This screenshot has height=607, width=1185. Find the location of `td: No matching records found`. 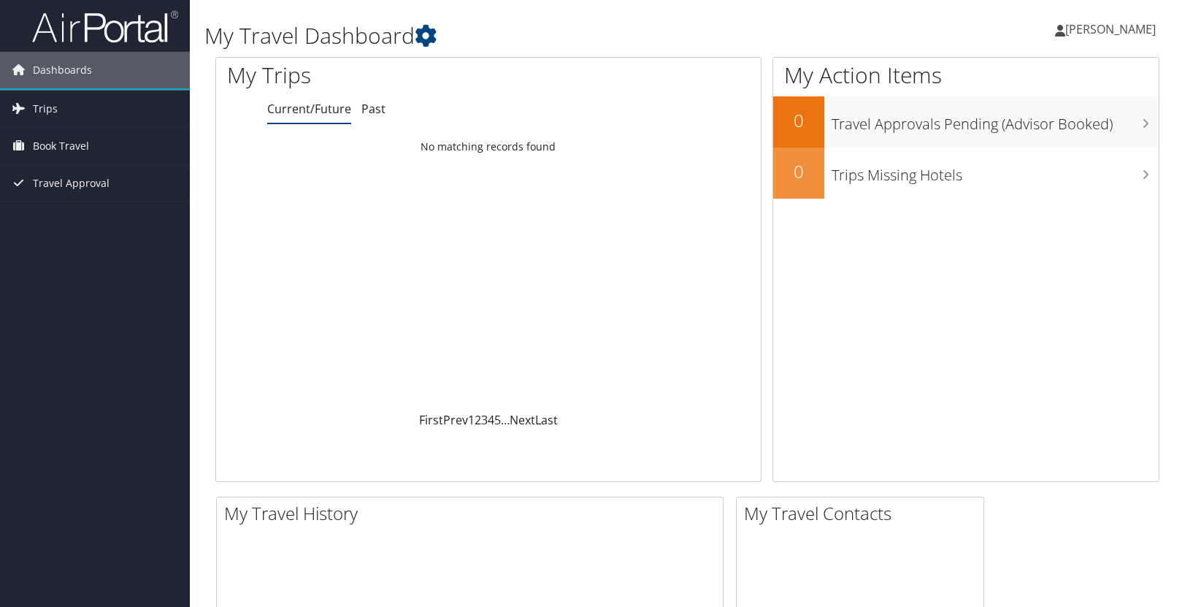

td: No matching records found is located at coordinates (488, 147).